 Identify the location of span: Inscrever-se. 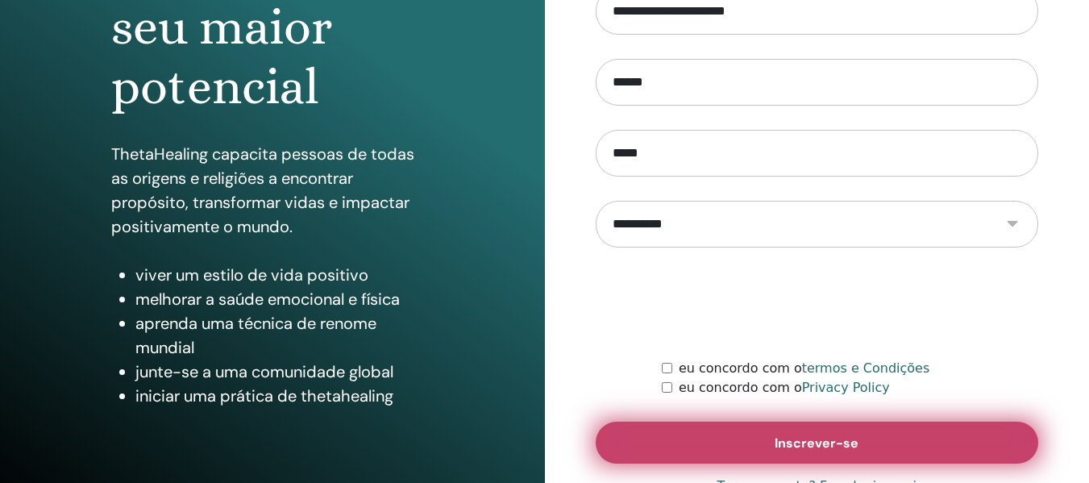
(817, 443).